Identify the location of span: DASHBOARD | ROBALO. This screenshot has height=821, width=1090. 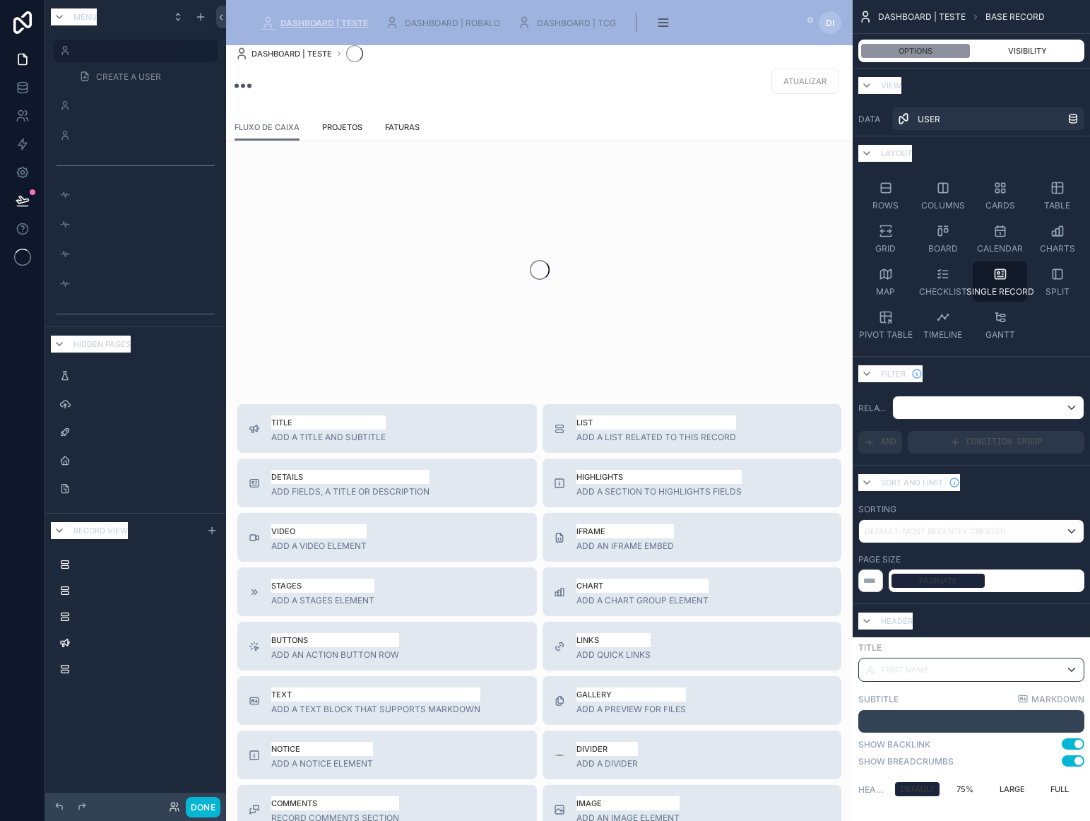
(452, 23).